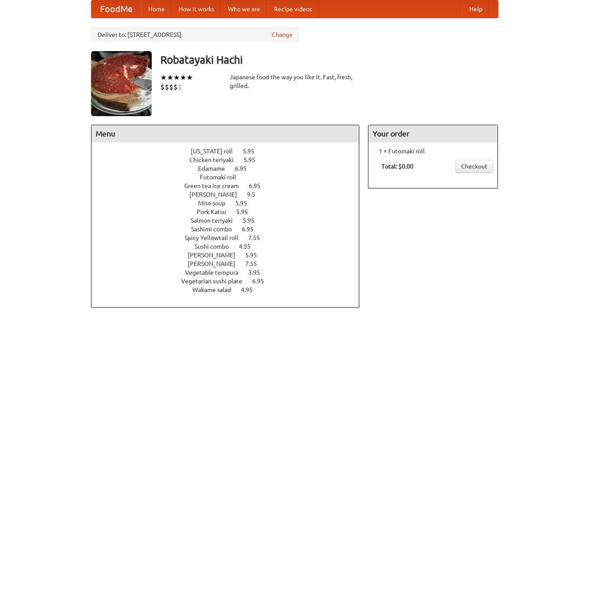 This screenshot has width=589, height=613. What do you see at coordinates (255, 195) in the screenshot?
I see `span: 9.5` at bounding box center [255, 195].